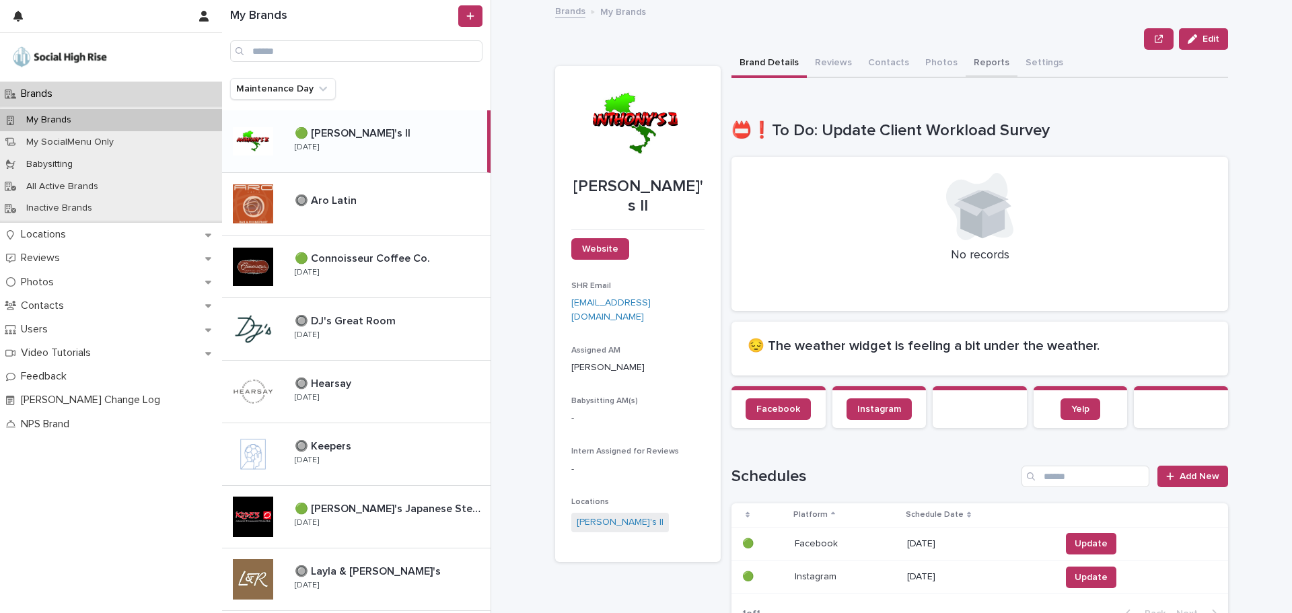 The width and height of the screenshot is (1292, 613). What do you see at coordinates (888, 64) in the screenshot?
I see `button: Contacts` at bounding box center [888, 64].